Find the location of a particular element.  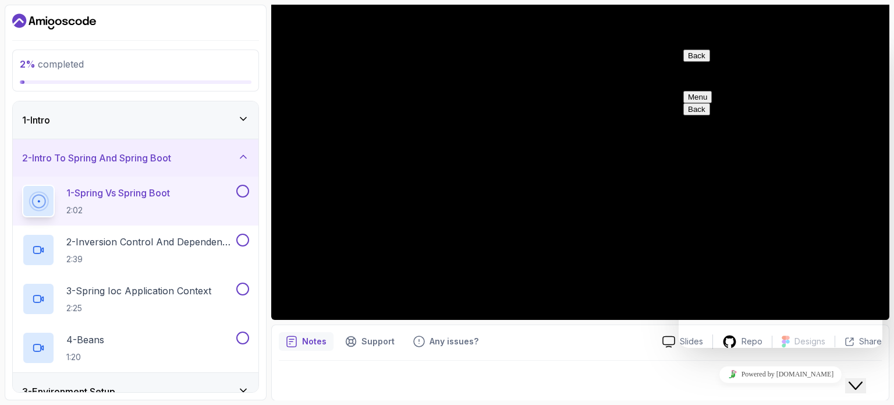

button: 1-Intro is located at coordinates (136, 120).